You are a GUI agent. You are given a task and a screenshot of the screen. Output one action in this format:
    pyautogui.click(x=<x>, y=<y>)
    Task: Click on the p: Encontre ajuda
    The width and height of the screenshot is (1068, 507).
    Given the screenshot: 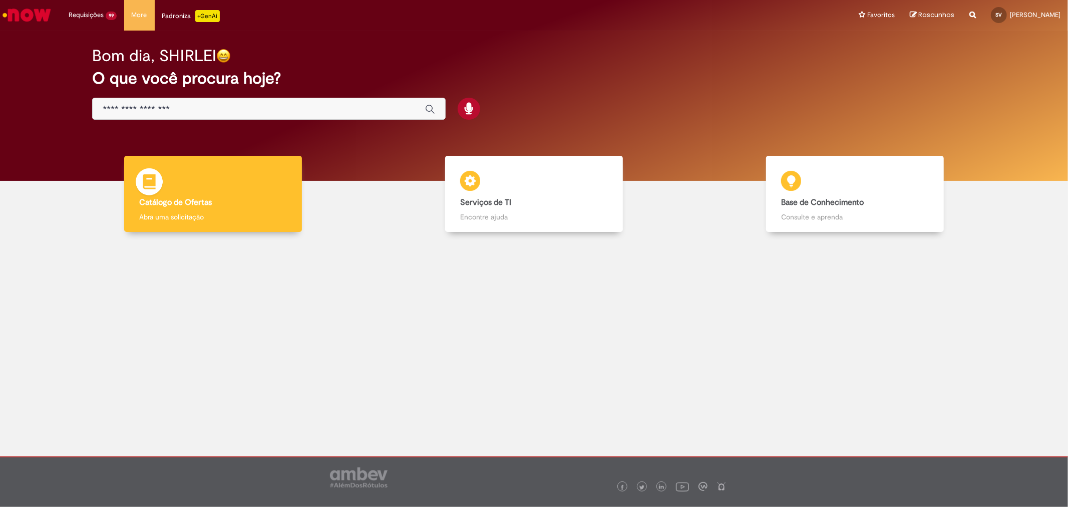 What is the action you would take?
    pyautogui.click(x=534, y=217)
    